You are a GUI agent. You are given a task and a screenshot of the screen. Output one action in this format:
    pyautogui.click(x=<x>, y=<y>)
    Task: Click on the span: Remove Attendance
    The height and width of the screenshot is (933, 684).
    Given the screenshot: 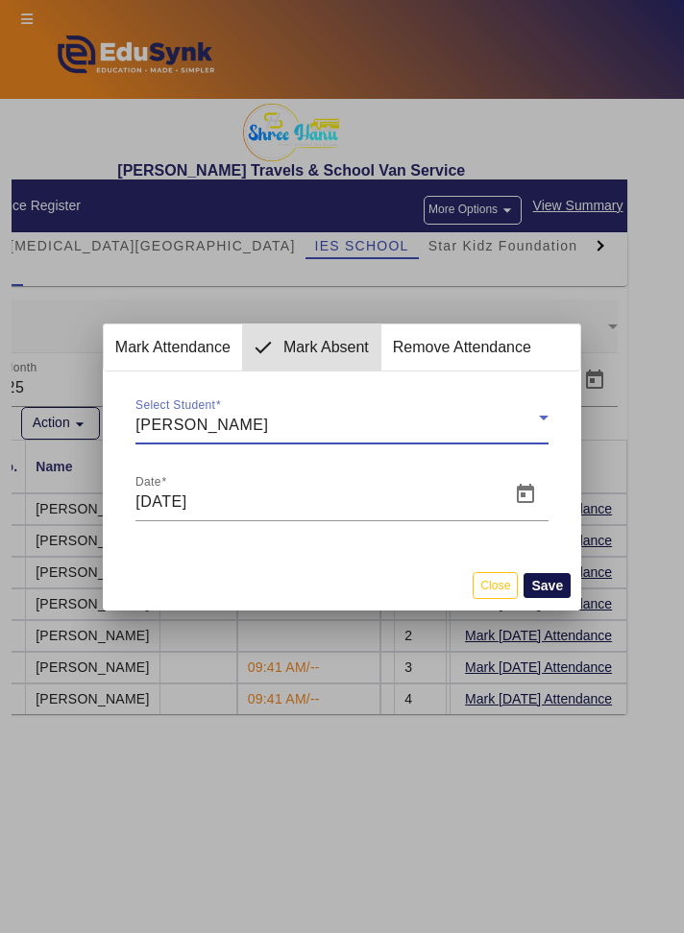 What is the action you would take?
    pyautogui.click(x=462, y=348)
    